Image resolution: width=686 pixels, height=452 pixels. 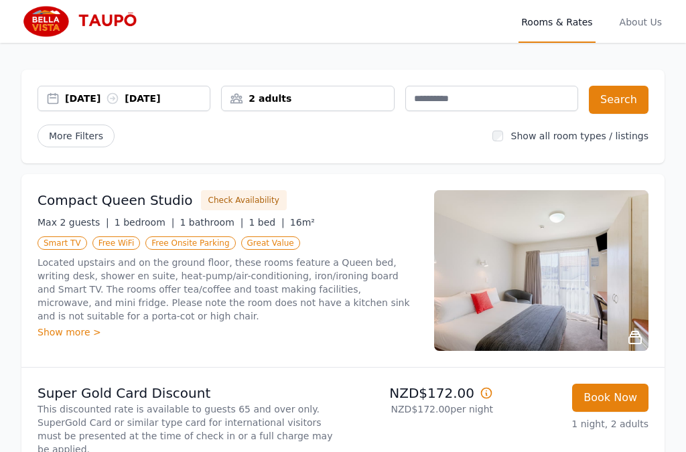 I want to click on img: Bella Vista Taupo, so click(x=86, y=21).